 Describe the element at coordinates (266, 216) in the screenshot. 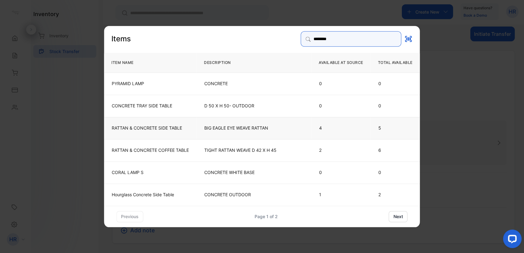

I see `div: Page 1 of 2` at that location.